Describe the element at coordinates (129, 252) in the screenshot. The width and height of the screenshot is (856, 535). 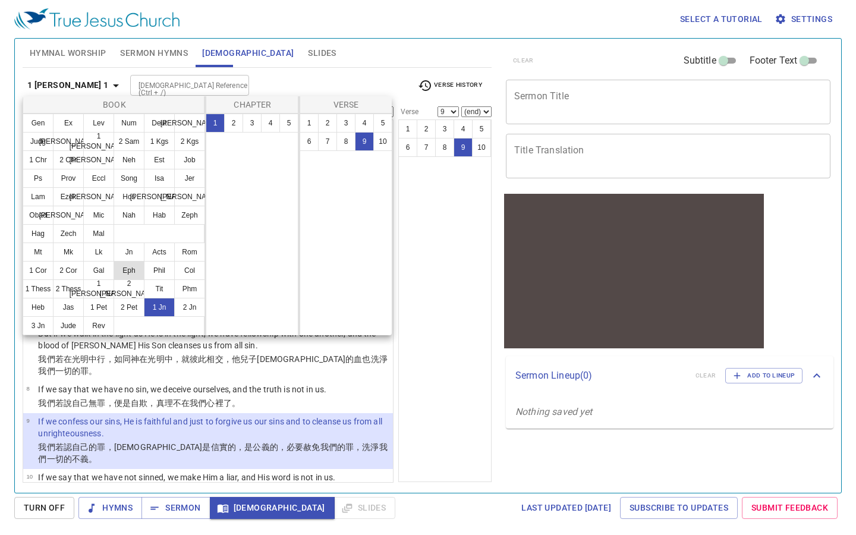
I see `button: Jn` at that location.